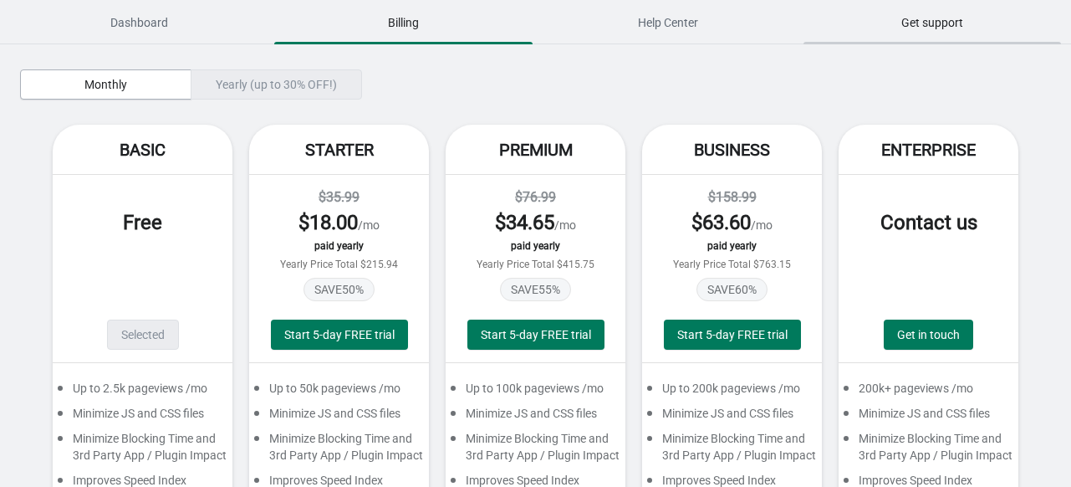 The image size is (1071, 487). I want to click on span: $ 63.60, so click(721, 222).